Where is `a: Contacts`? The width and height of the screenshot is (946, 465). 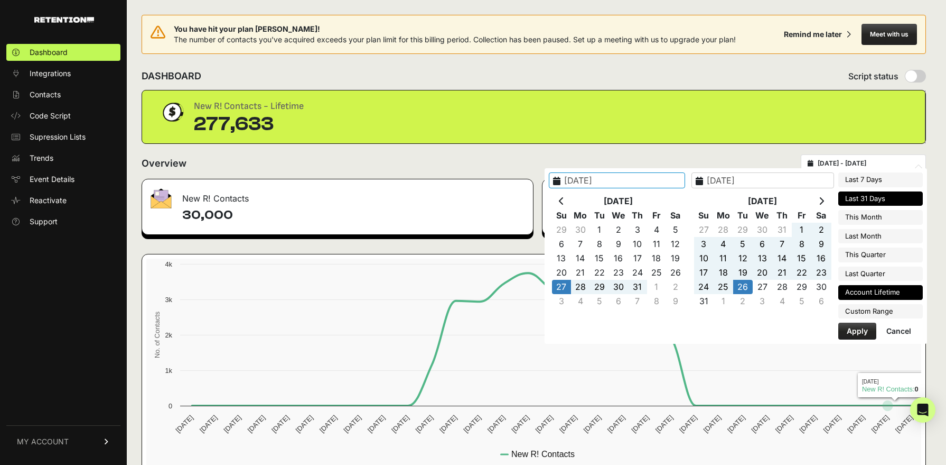
a: Contacts is located at coordinates (63, 95).